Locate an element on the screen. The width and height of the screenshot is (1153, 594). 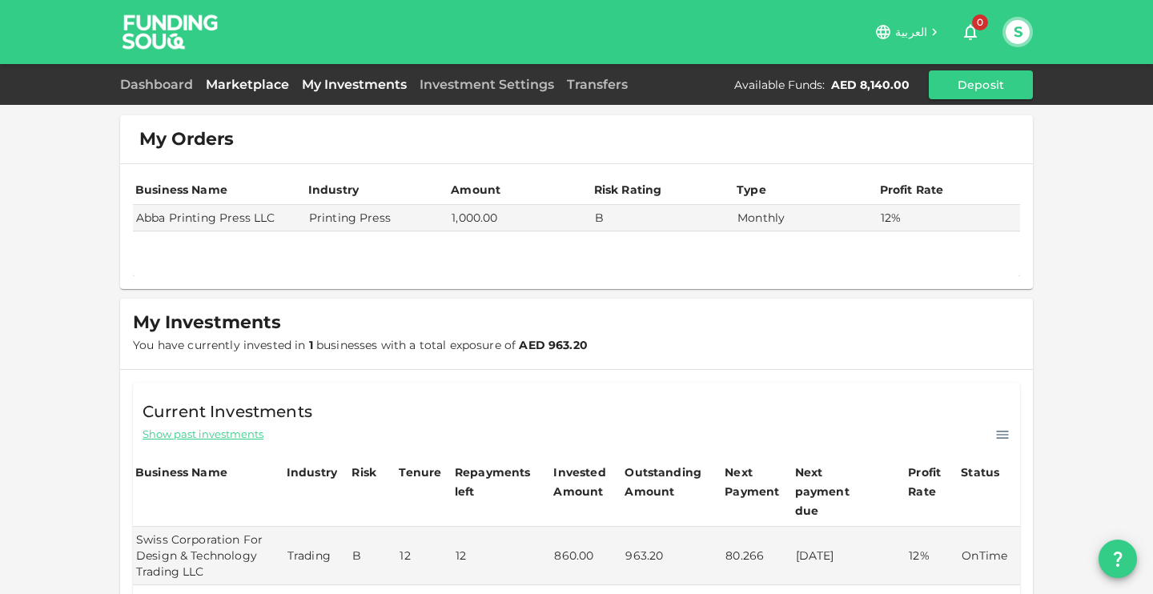
button: S is located at coordinates (1018, 32).